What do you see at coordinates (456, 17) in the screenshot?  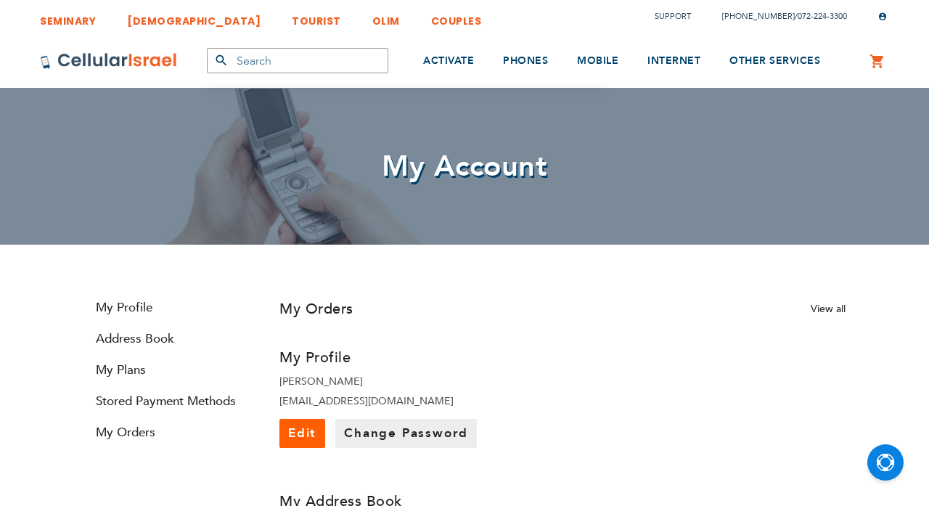 I see `a: COUPLES` at bounding box center [456, 17].